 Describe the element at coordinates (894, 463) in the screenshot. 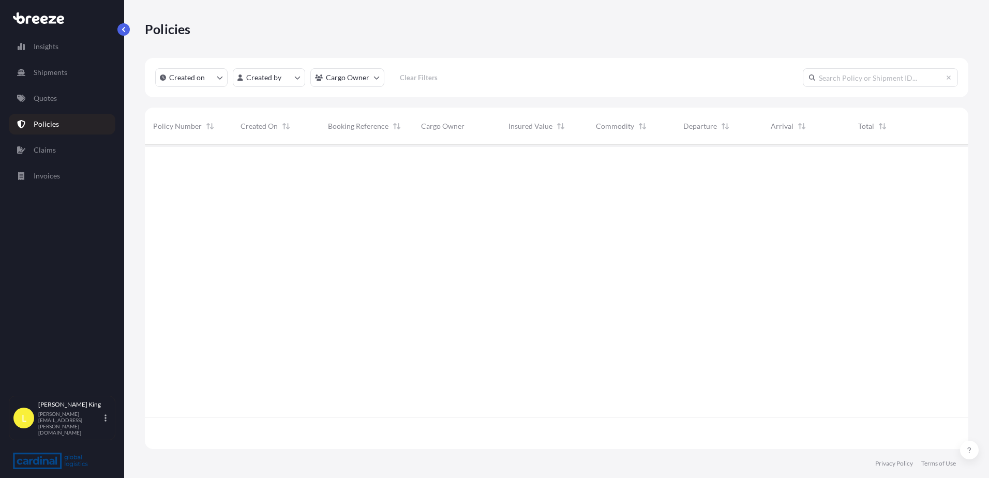

I see `a: Privacy Policy` at that location.